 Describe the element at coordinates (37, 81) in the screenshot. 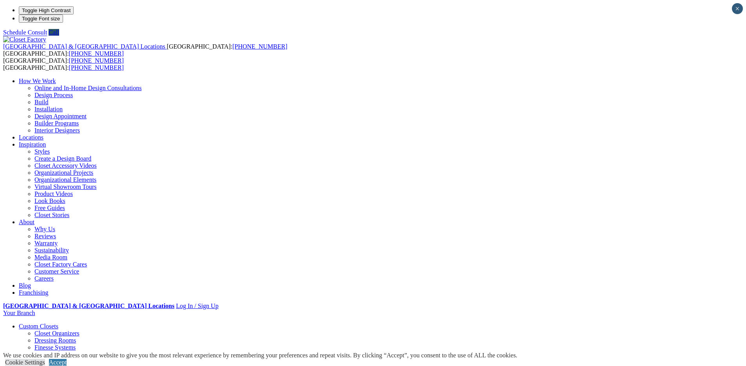

I see `a: How We Work` at that location.